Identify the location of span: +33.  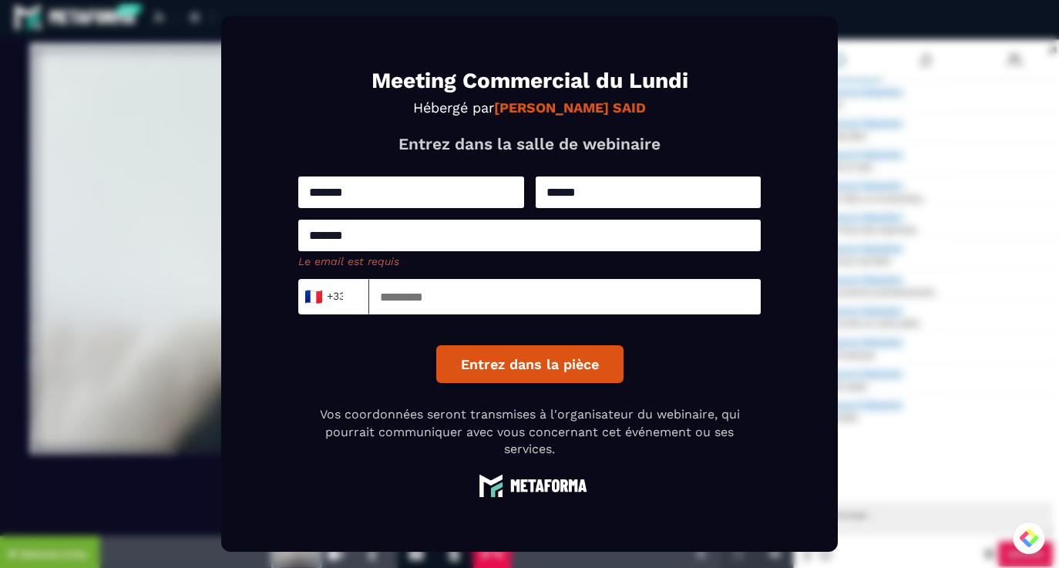
(325, 297).